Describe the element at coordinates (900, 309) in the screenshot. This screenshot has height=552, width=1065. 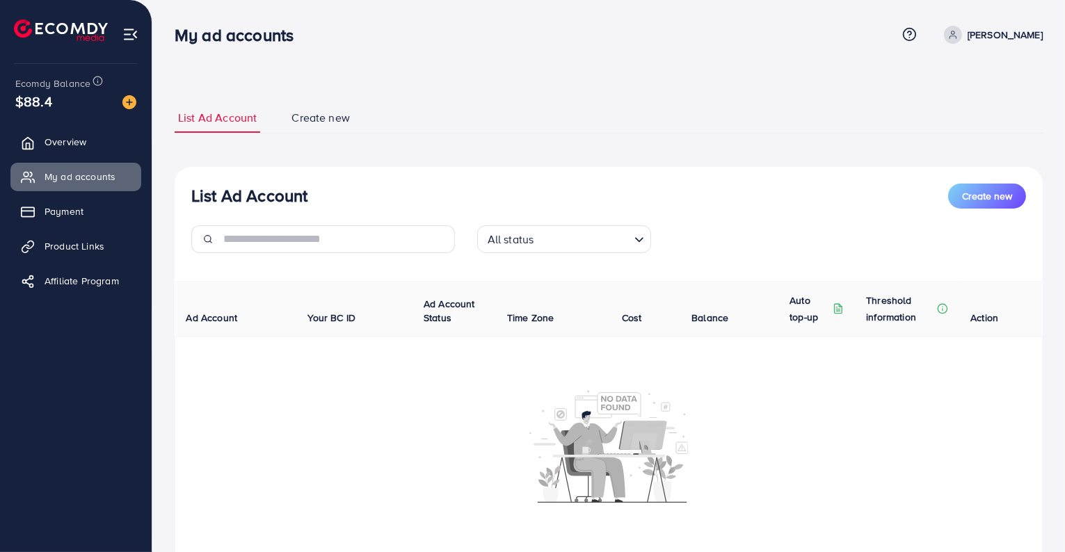
I see `p: Threshold information` at that location.